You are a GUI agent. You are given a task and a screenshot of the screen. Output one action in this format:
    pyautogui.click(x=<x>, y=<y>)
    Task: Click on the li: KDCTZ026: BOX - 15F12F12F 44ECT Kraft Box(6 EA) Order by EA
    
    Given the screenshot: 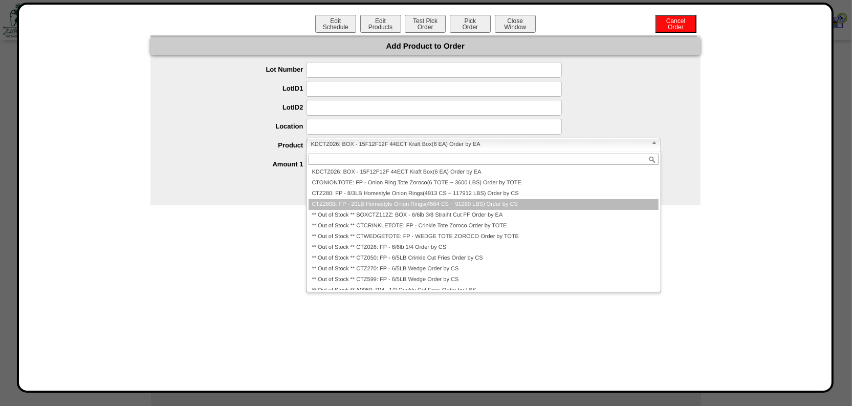 What is the action you would take?
    pyautogui.click(x=483, y=172)
    